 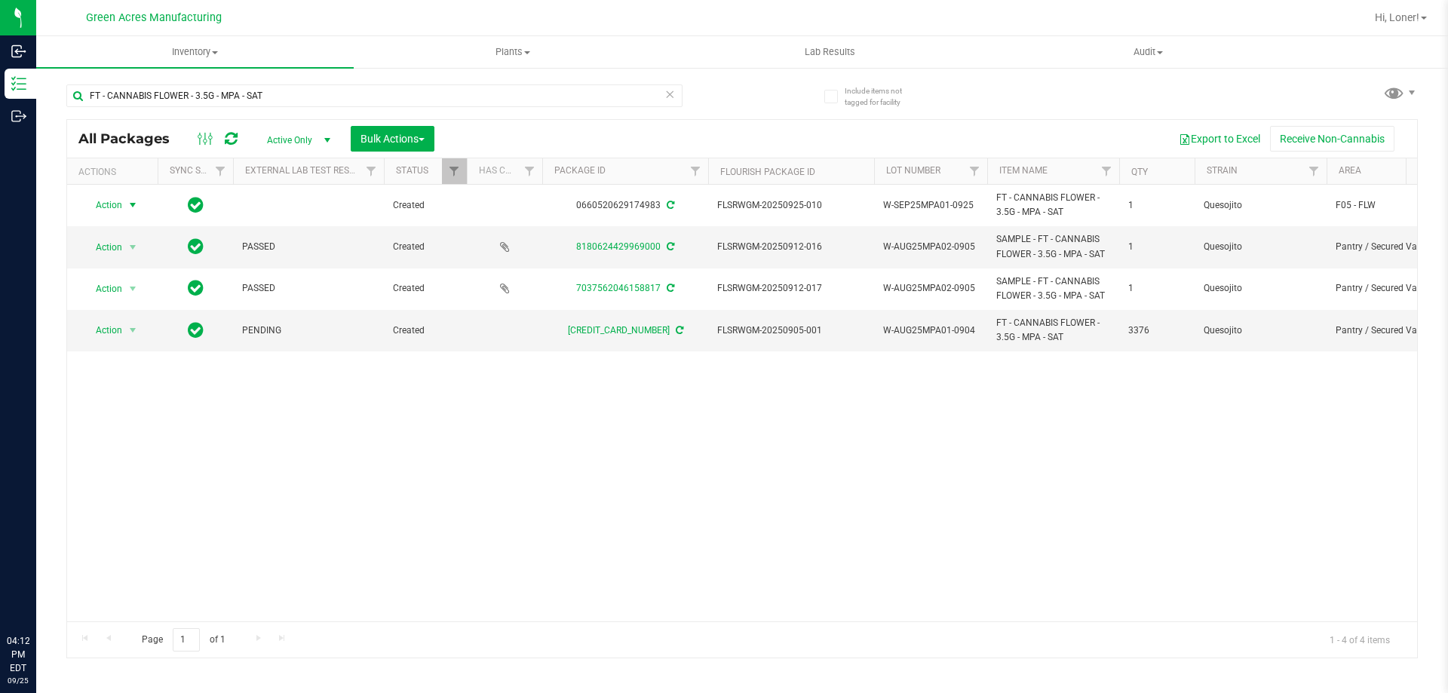 I want to click on p: 09/25, so click(x=18, y=680).